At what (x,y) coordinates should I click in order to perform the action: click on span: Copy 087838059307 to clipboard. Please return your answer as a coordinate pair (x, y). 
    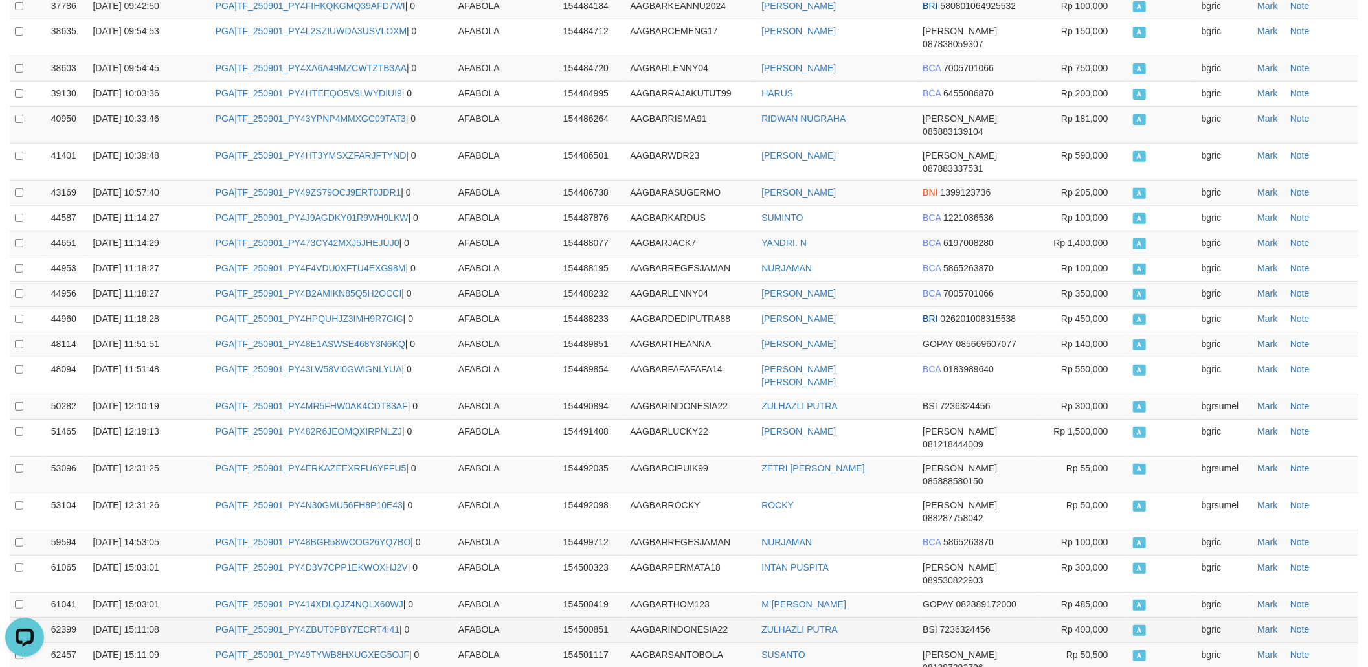
    Looking at the image, I should click on (953, 44).